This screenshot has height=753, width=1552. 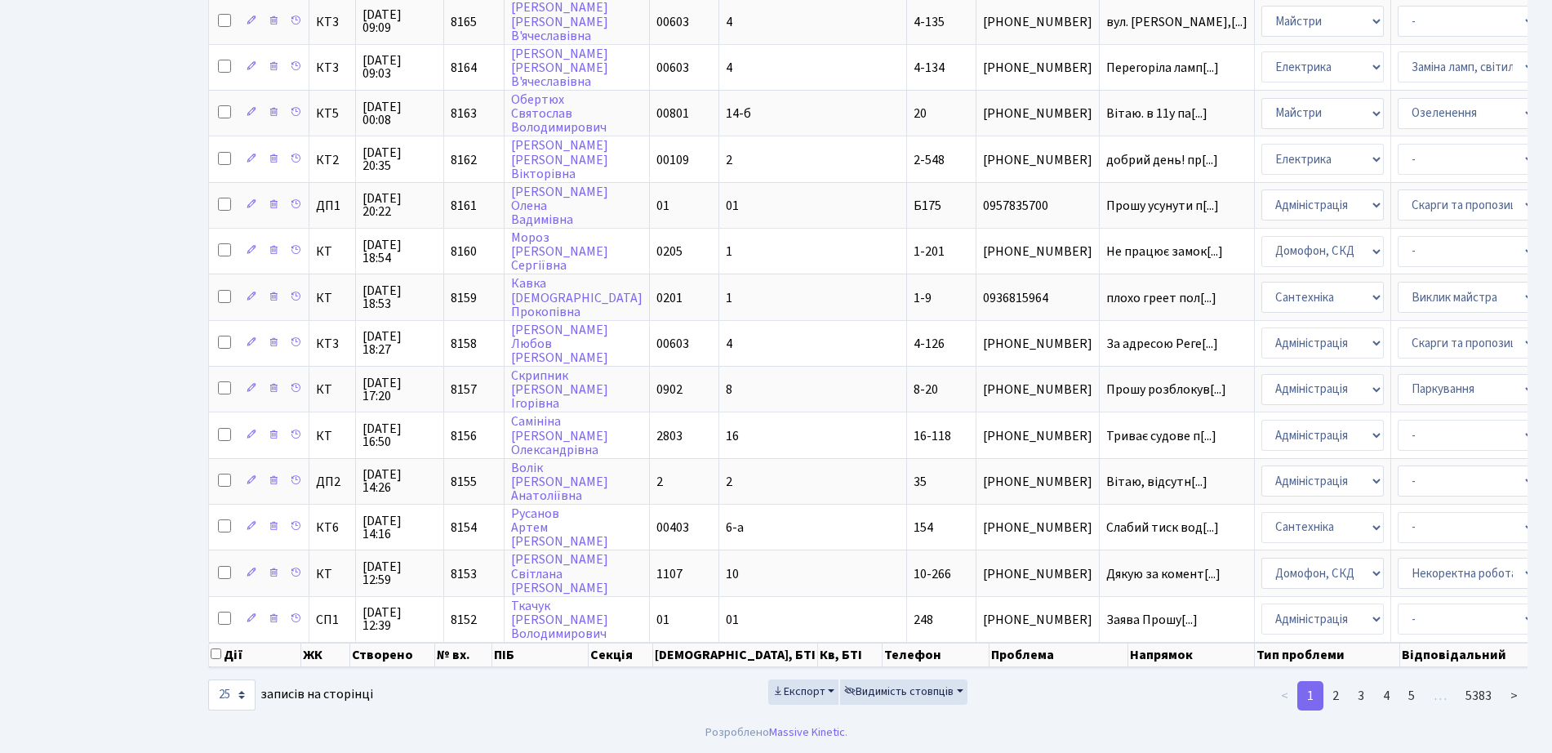 I want to click on button: Експорт, so click(x=803, y=691).